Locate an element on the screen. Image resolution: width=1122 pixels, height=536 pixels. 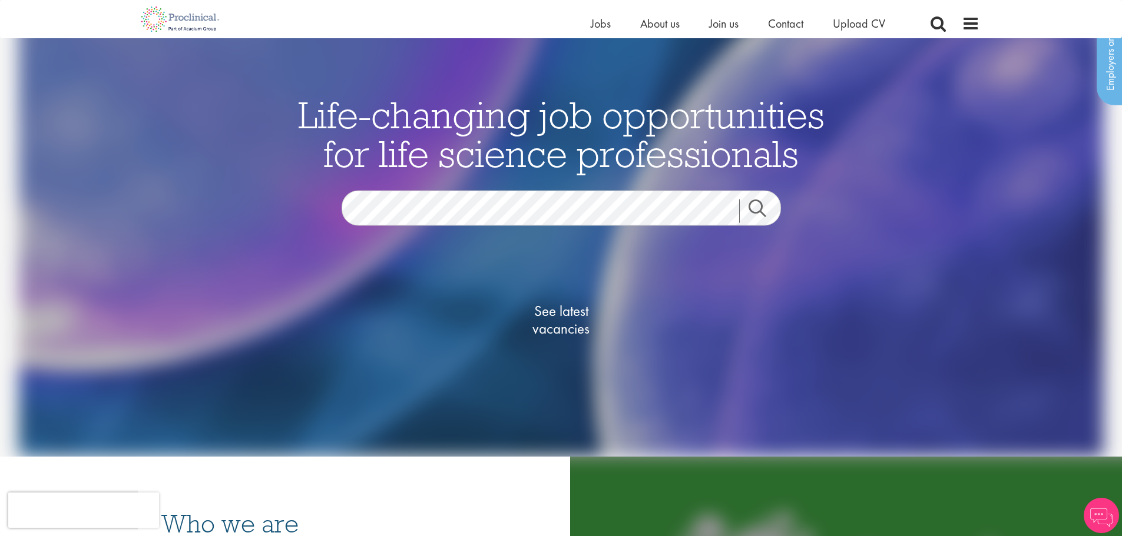
img: Chatbot is located at coordinates (1101, 516).